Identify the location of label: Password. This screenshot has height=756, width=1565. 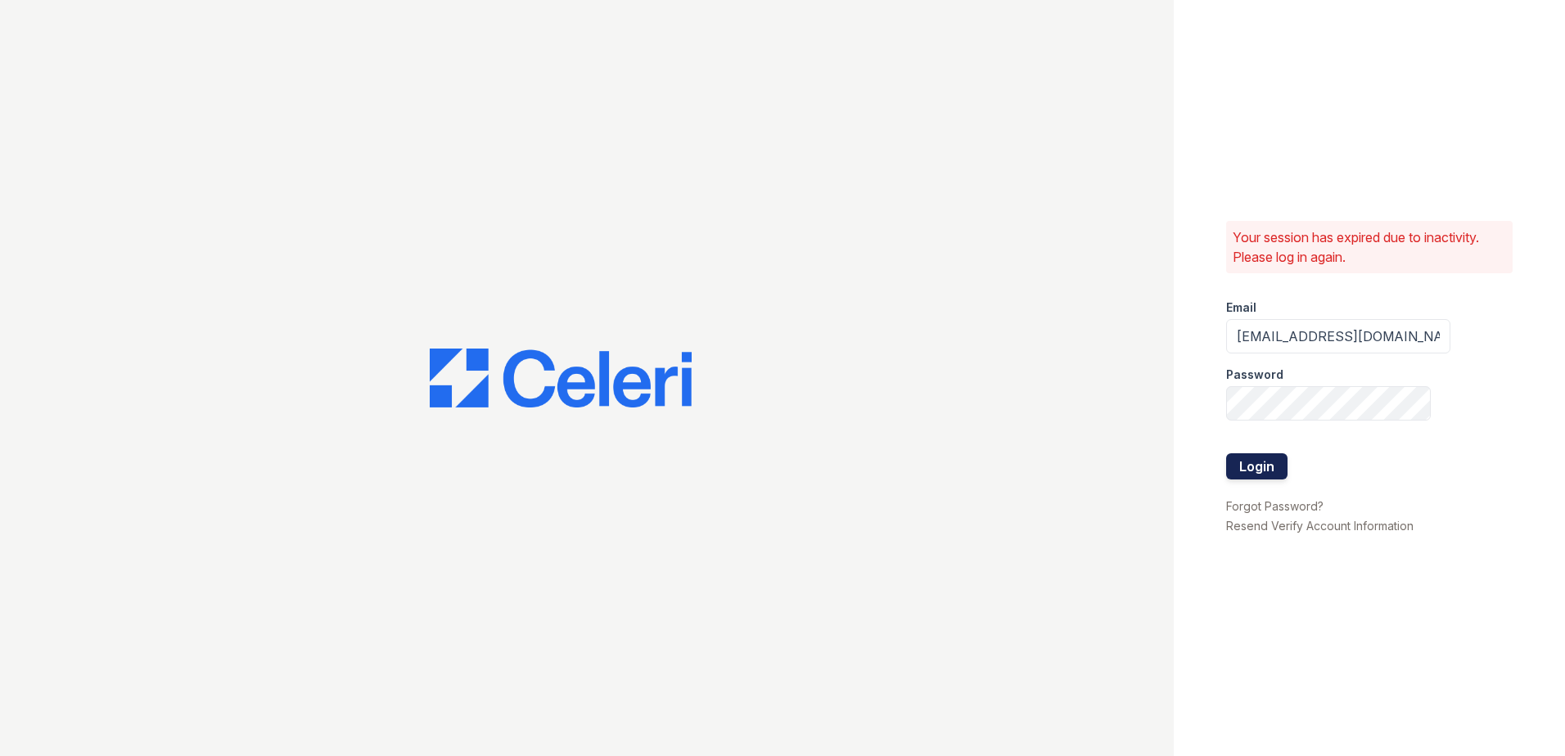
(1255, 375).